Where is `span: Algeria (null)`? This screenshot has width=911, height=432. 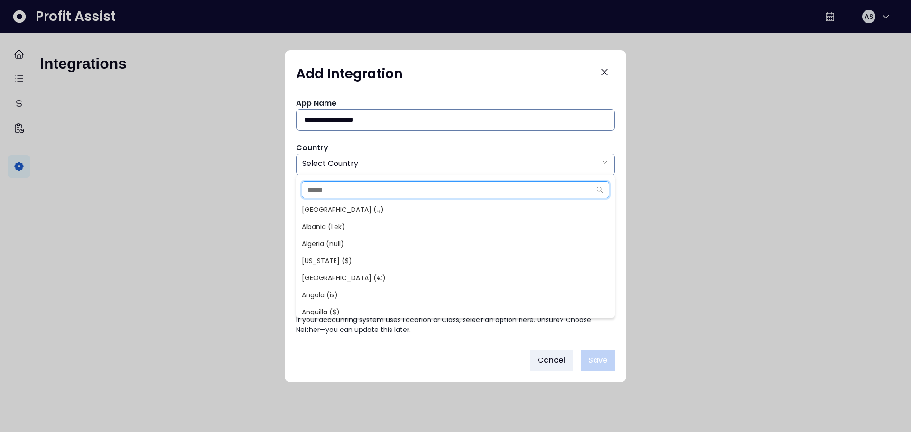 span: Algeria (null) is located at coordinates (455, 244).